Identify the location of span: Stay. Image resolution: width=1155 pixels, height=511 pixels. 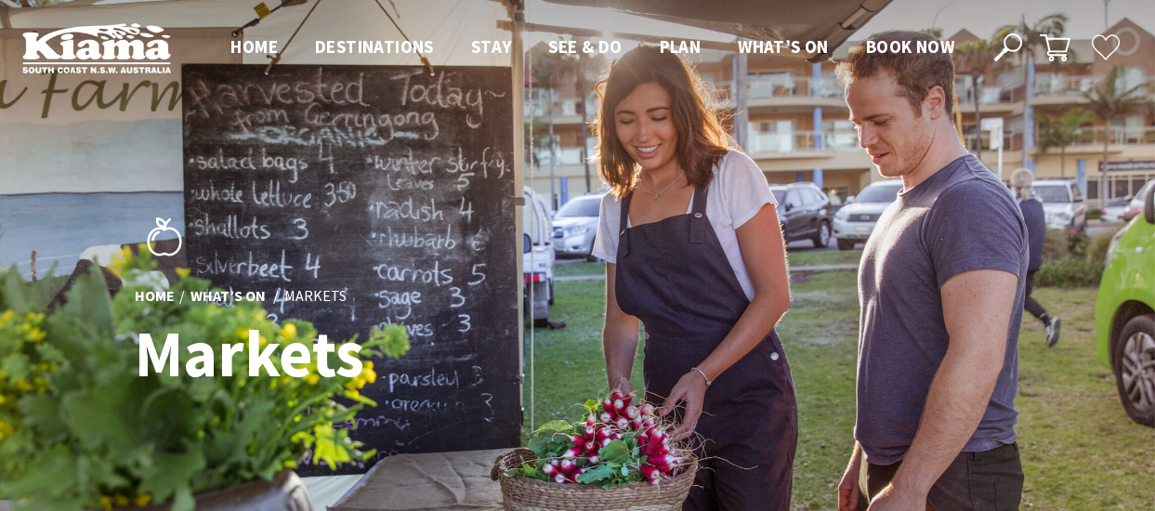
(492, 46).